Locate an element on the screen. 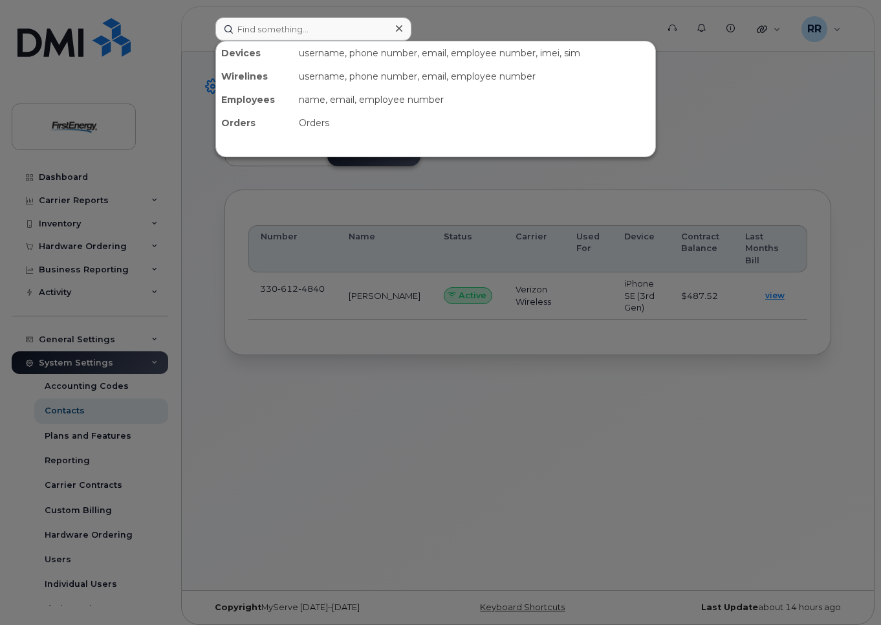 This screenshot has height=625, width=881. div: Devices is located at coordinates (255, 53).